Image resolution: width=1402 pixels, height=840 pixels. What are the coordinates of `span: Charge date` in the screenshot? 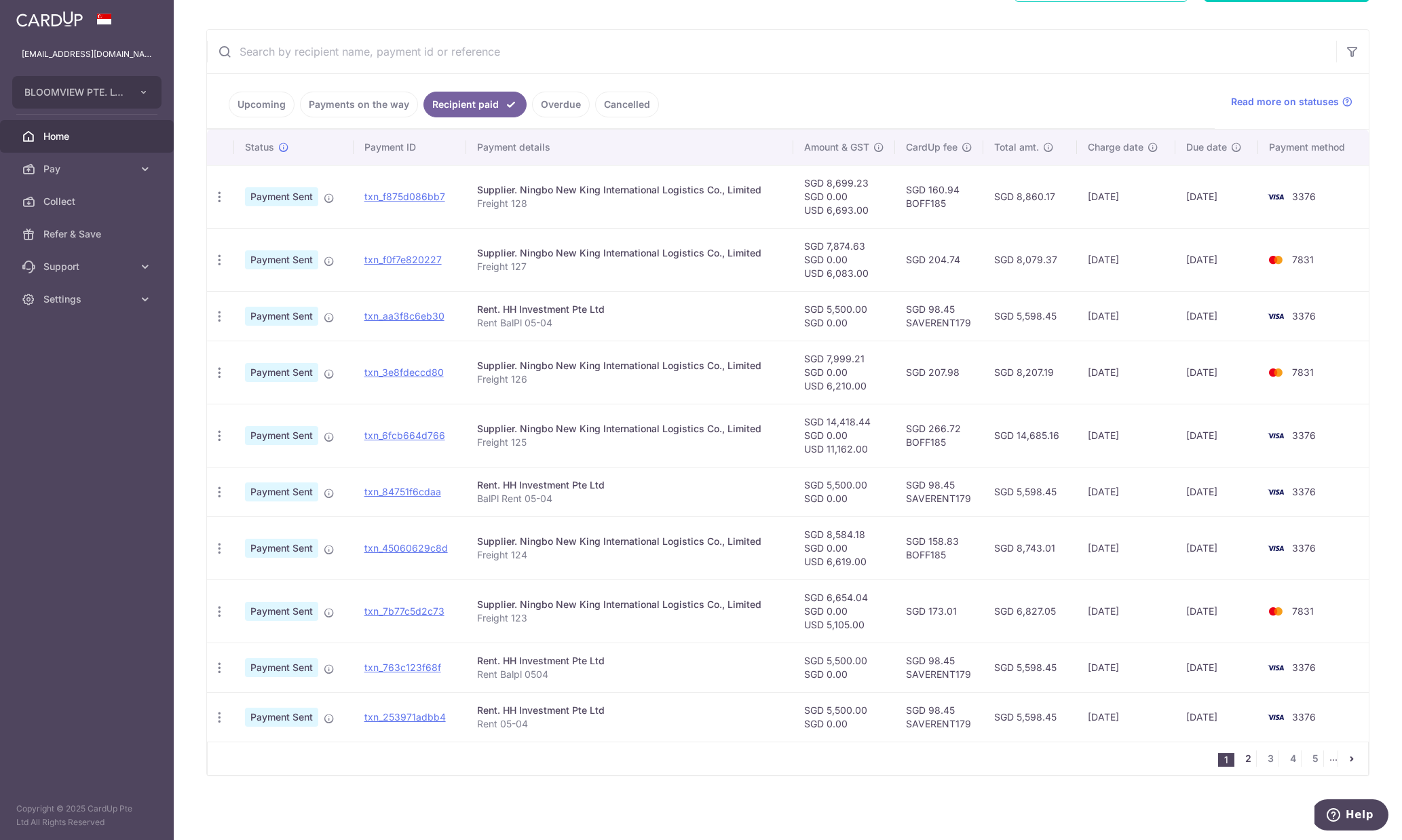 It's located at (1116, 147).